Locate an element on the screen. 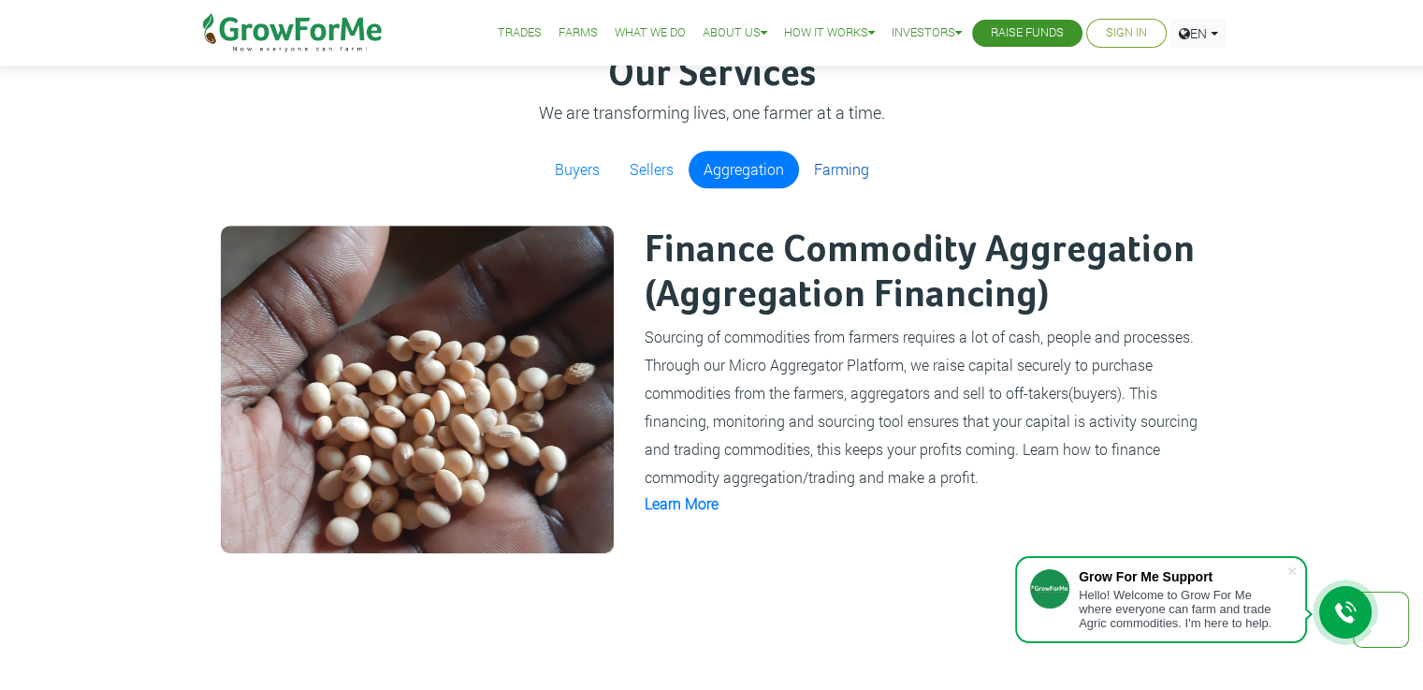 This screenshot has height=690, width=1423. img: growforme image is located at coordinates (417, 389).